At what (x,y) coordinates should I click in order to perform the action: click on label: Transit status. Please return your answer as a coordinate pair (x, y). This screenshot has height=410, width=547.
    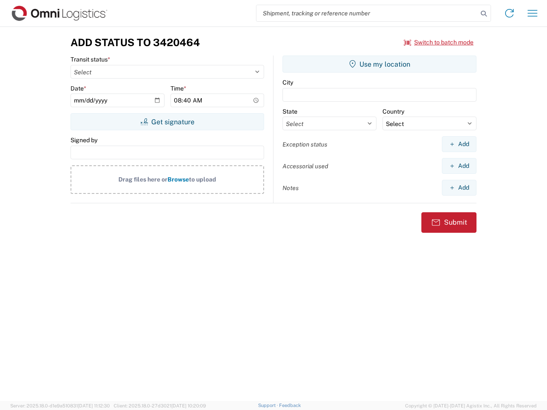
    Looking at the image, I should click on (90, 59).